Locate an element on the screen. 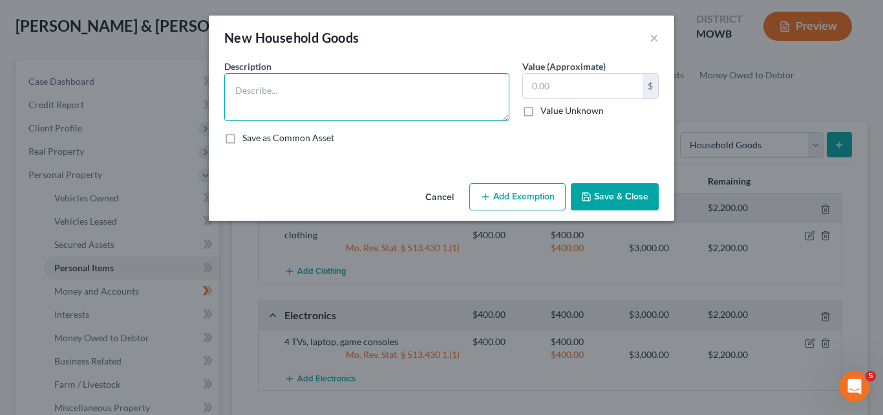 This screenshot has height=415, width=883. label: Value (Approximate) is located at coordinates (564, 66).